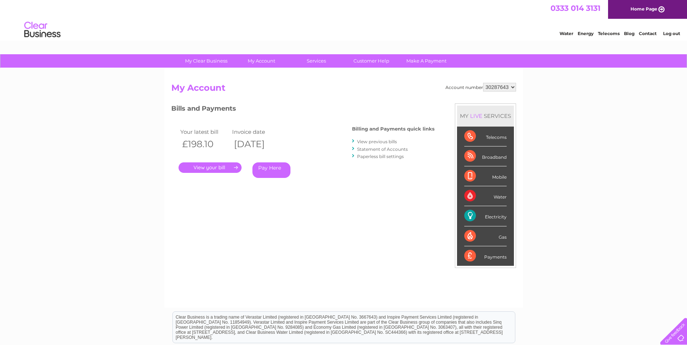 This screenshot has width=687, height=345. What do you see at coordinates (205, 132) in the screenshot?
I see `td: Your latest bill` at bounding box center [205, 132].